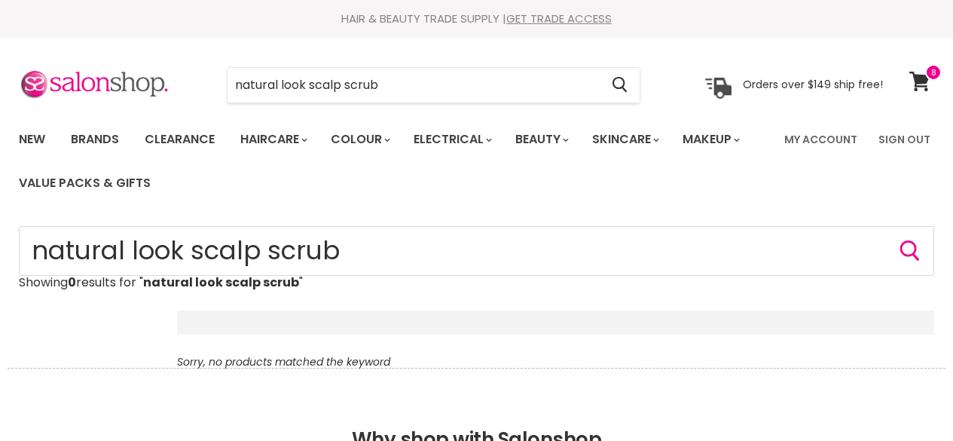 The image size is (953, 441). Describe the element at coordinates (391, 161) in the screenshot. I see `ul: Main menu` at that location.